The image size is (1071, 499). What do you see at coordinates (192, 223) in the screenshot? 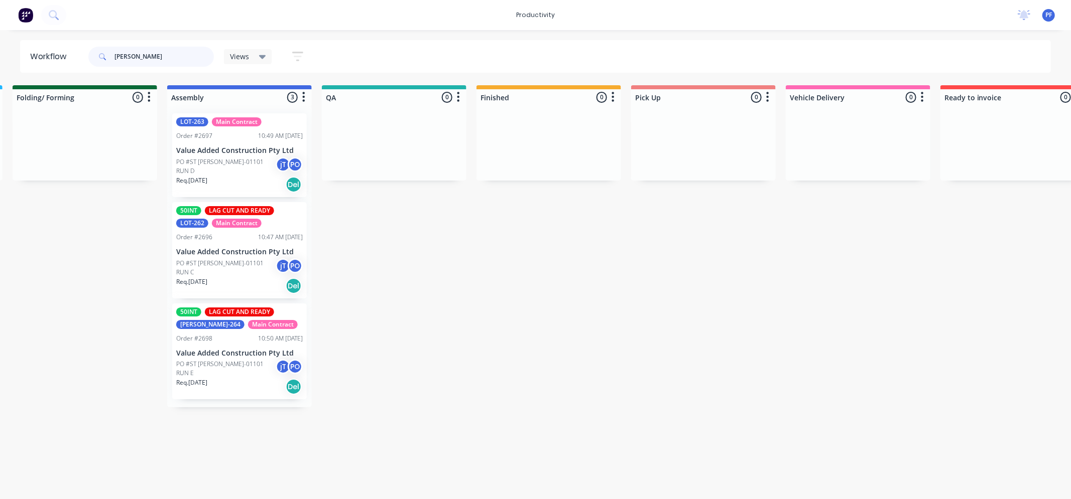
I see `div: LOT-262` at bounding box center [192, 223].